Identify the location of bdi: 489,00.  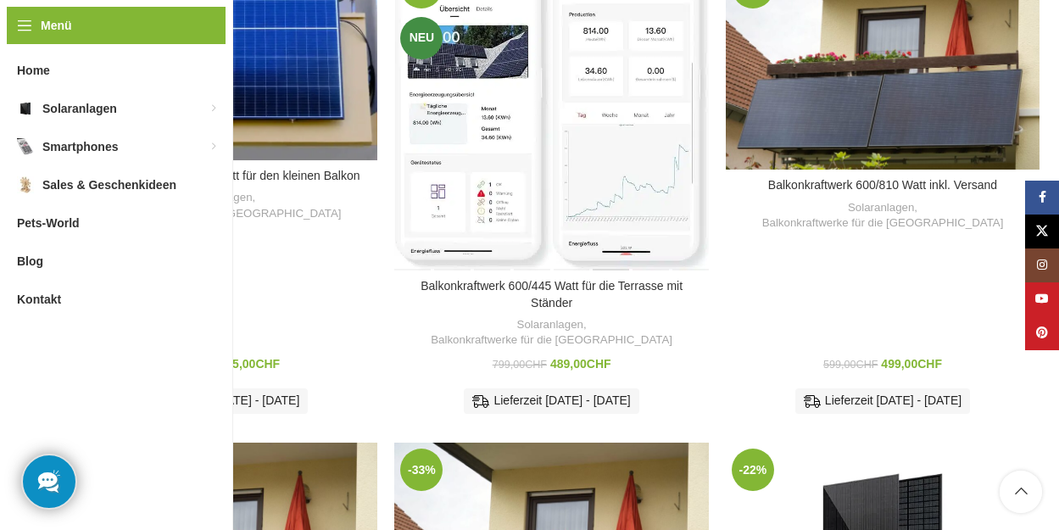
(581, 364).